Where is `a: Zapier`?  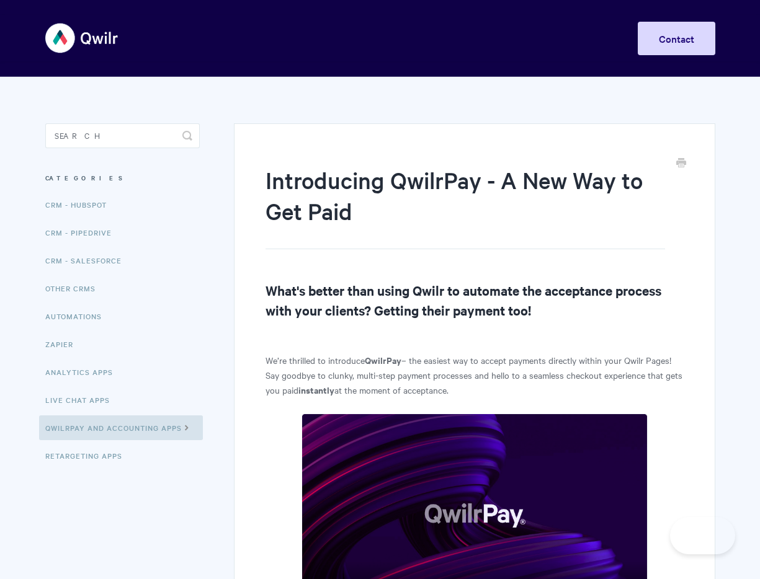
a: Zapier is located at coordinates (64, 344).